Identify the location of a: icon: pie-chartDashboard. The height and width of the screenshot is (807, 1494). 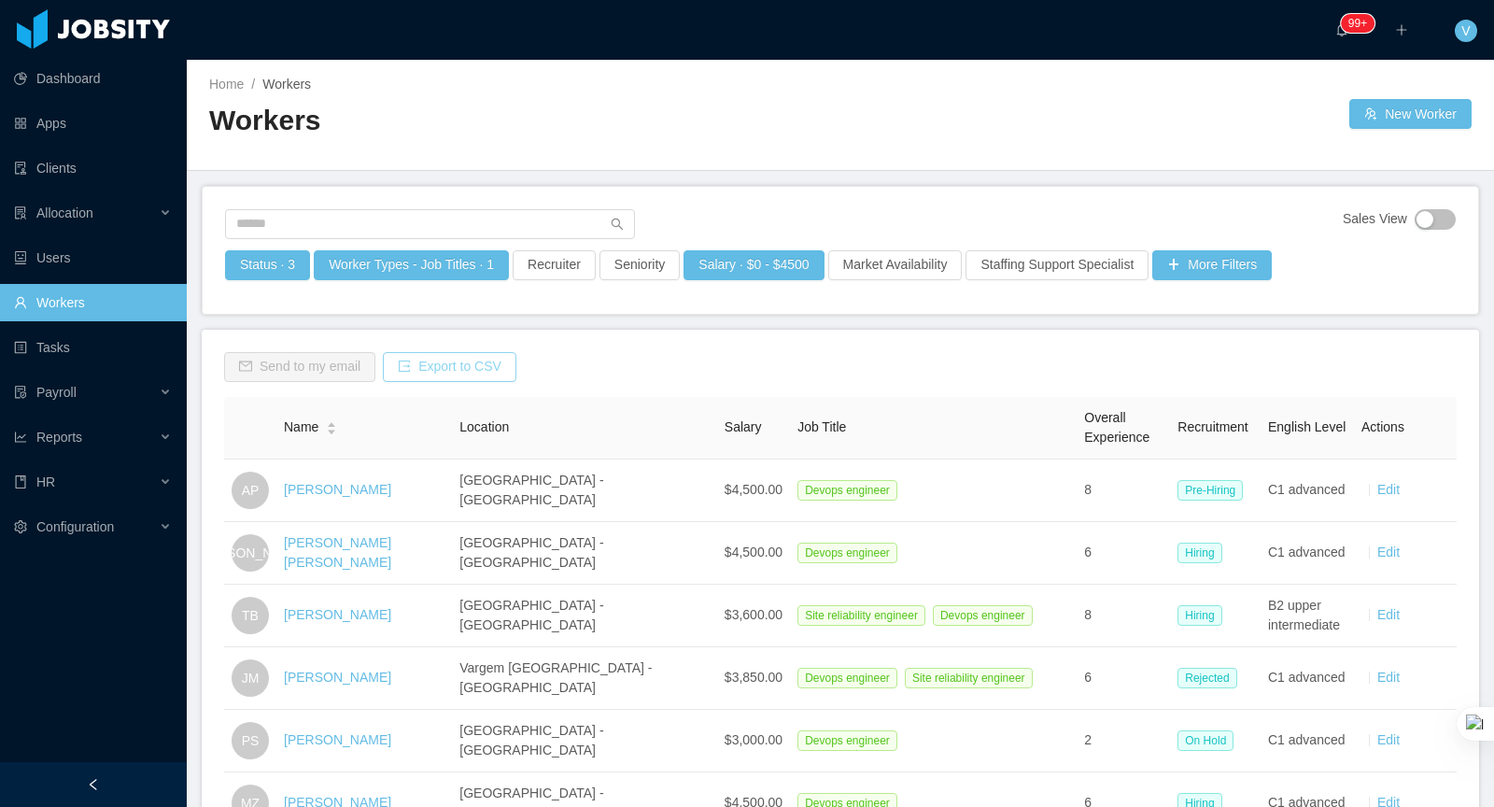
(92, 78).